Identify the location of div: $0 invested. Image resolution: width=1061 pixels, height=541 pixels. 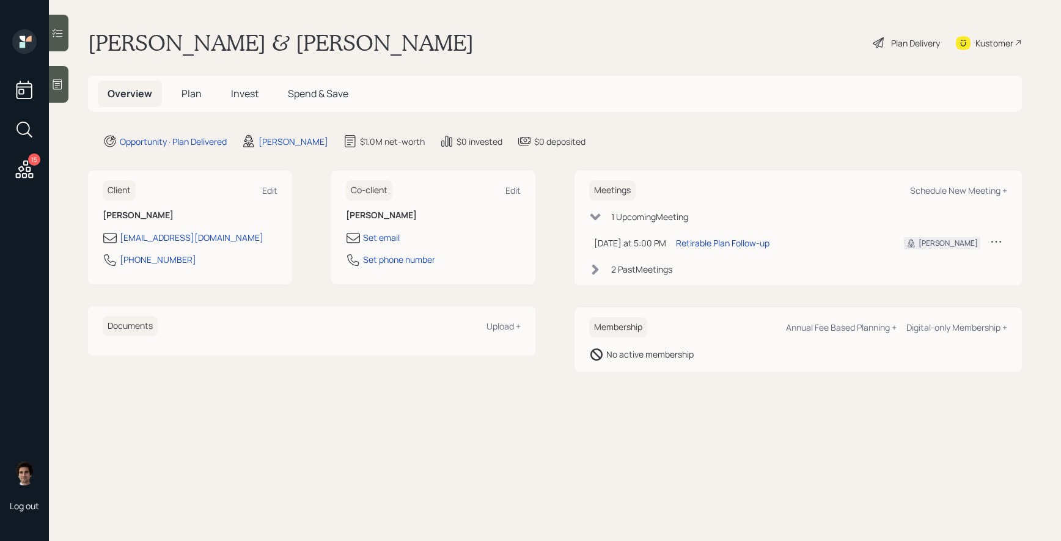
(479, 141).